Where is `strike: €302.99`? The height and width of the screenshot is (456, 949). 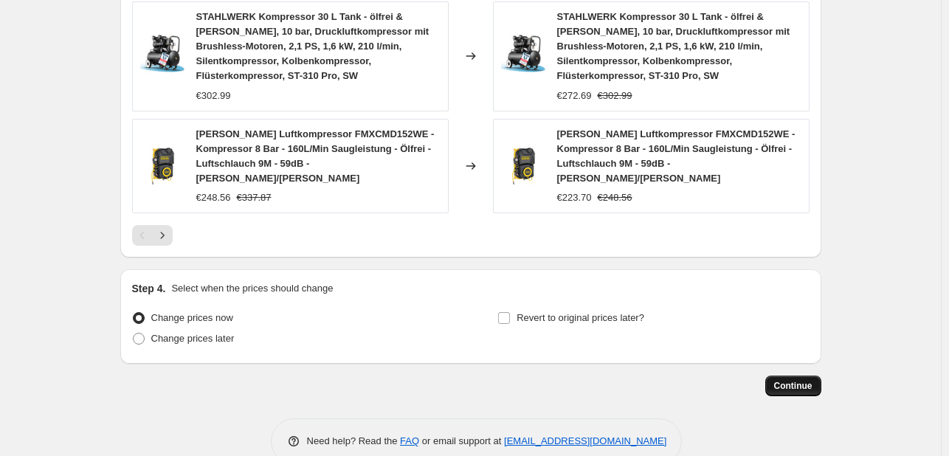 strike: €302.99 is located at coordinates (615, 96).